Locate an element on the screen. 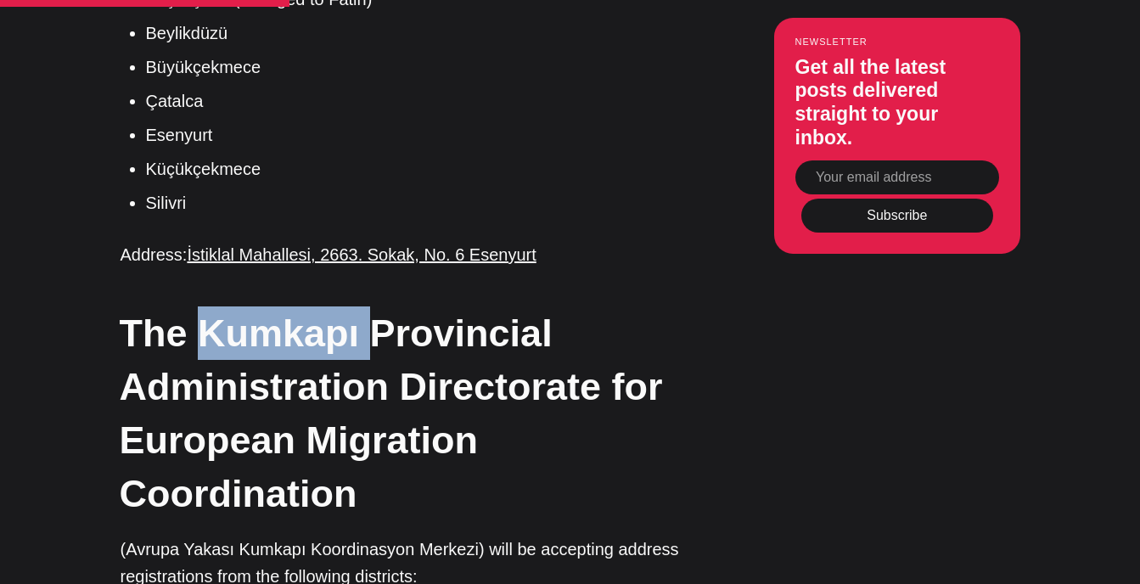  li: Esenyurt is located at coordinates (417, 135).